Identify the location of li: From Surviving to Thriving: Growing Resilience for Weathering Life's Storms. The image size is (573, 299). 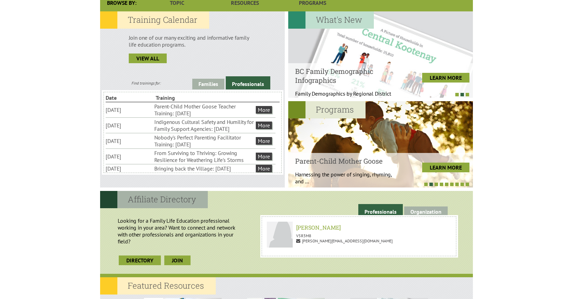
(204, 156).